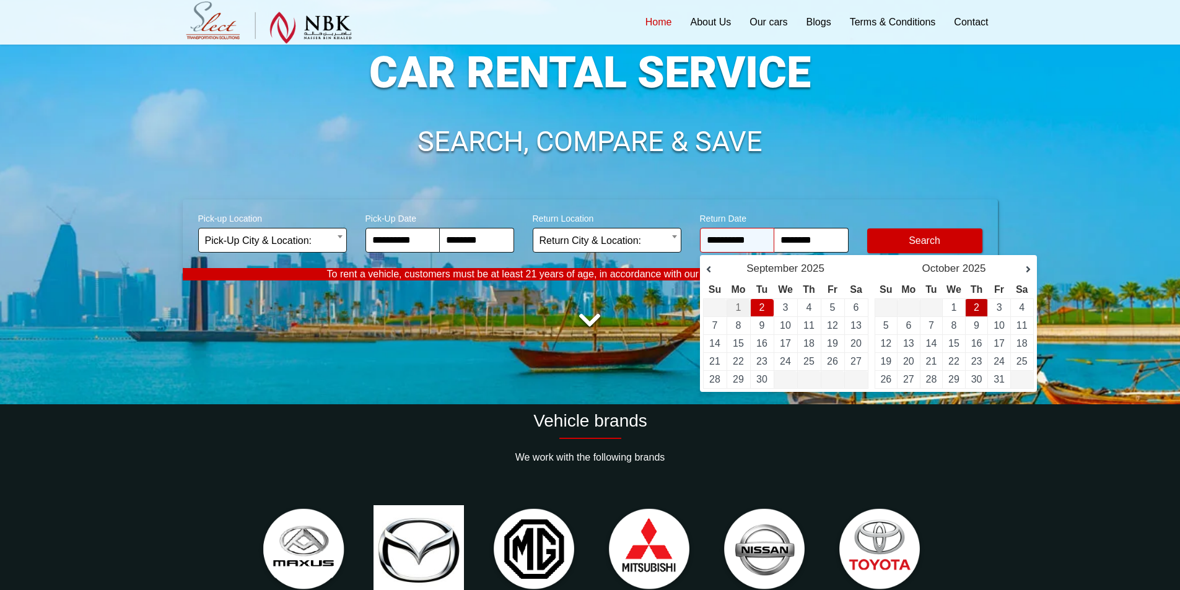 The height and width of the screenshot is (590, 1180). Describe the element at coordinates (738, 308) in the screenshot. I see `td: Pick-Up Date` at that location.